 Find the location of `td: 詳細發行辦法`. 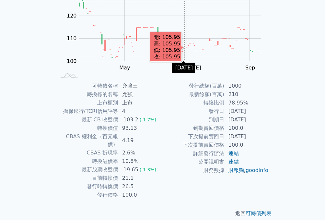

td: 詳細發行辦法 is located at coordinates (194, 153).